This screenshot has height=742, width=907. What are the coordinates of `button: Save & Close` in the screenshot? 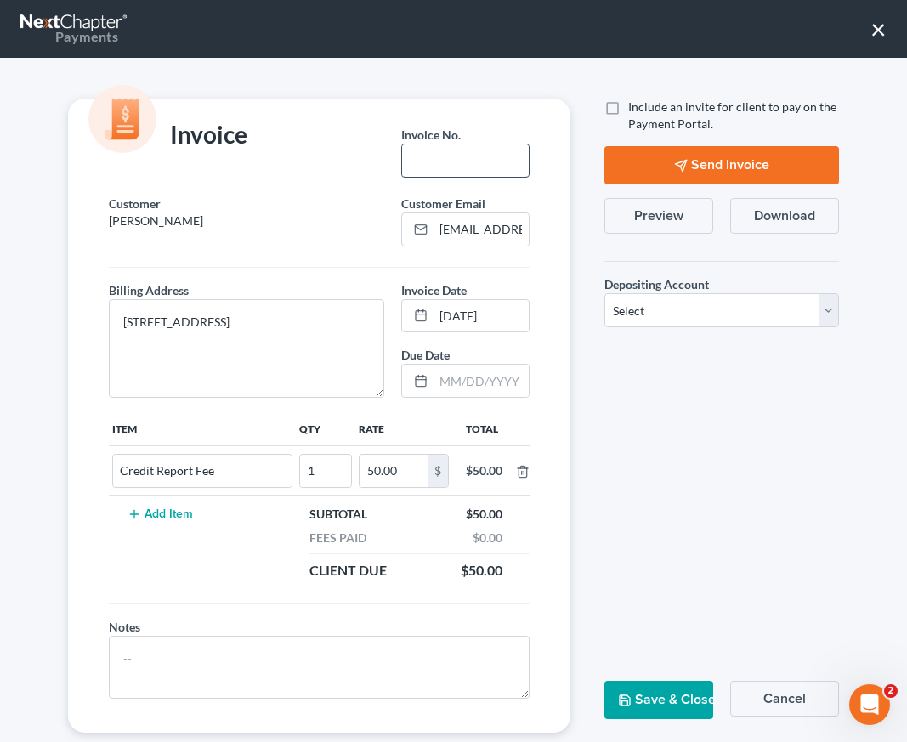 It's located at (659, 700).